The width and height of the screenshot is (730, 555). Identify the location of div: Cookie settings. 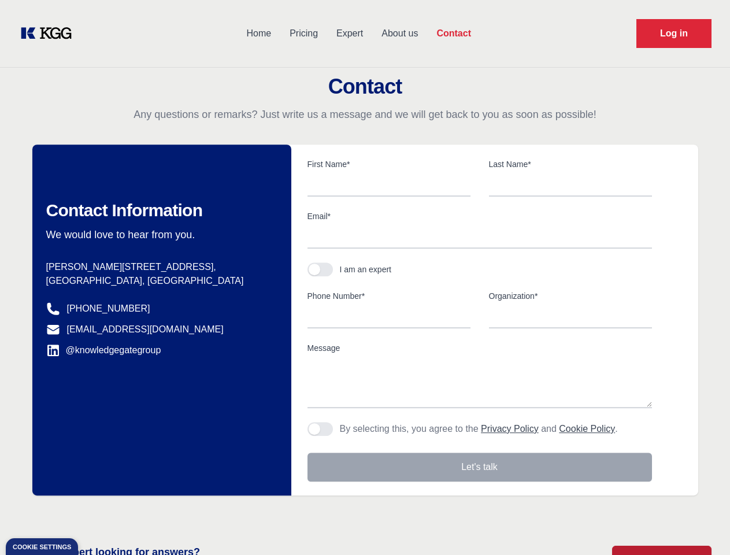
(42, 547).